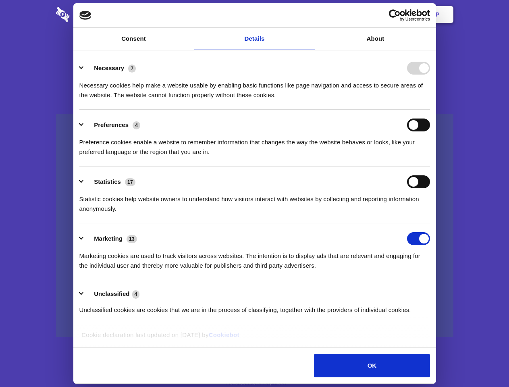 Image resolution: width=509 pixels, height=387 pixels. I want to click on label: Preferences, so click(111, 125).